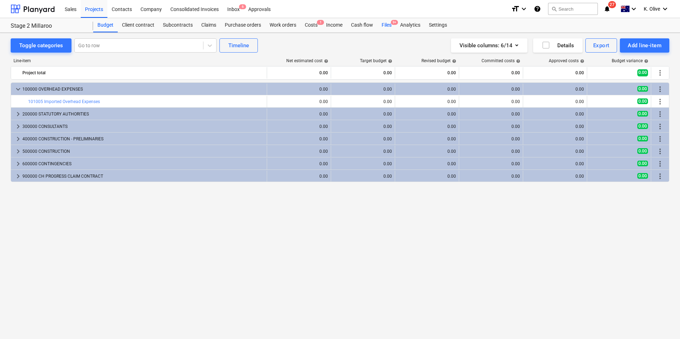 The height and width of the screenshot is (339, 680). What do you see at coordinates (243, 25) in the screenshot?
I see `a: Purchase orders` at bounding box center [243, 25].